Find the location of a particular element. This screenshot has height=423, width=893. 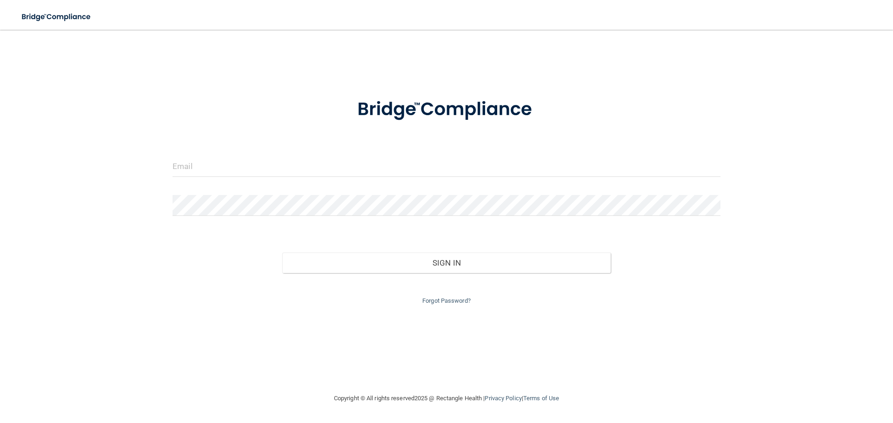

a: Forgot Password? is located at coordinates (446, 301).